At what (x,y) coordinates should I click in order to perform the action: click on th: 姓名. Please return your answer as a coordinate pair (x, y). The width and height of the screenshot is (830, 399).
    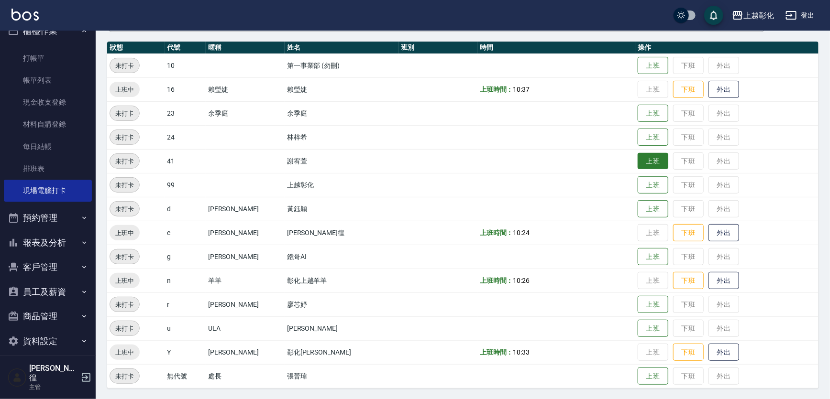
    Looking at the image, I should click on (341, 48).